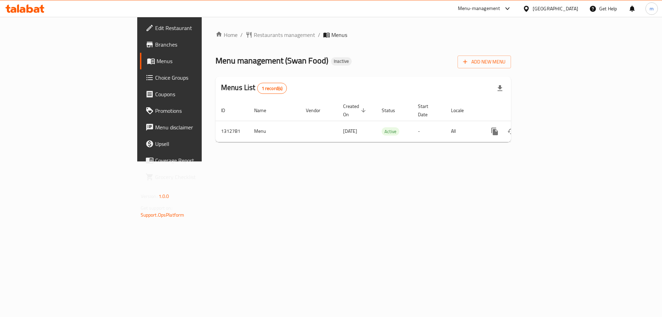 The height and width of the screenshot is (317, 662). I want to click on a: Support.OpsPlatform, so click(162, 215).